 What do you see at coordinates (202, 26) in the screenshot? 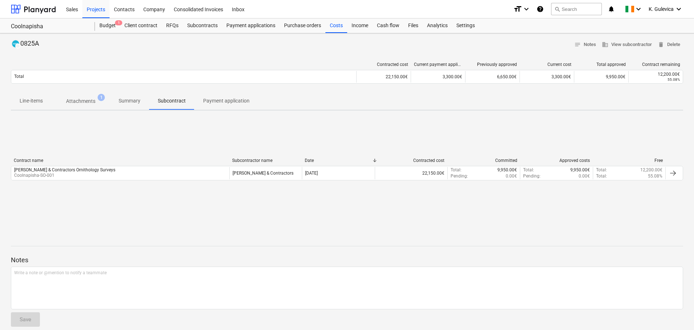
I see `div: Subcontracts` at bounding box center [202, 26].